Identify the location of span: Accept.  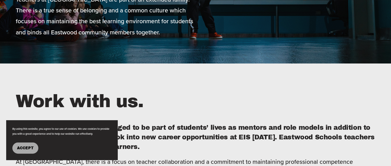
(25, 148).